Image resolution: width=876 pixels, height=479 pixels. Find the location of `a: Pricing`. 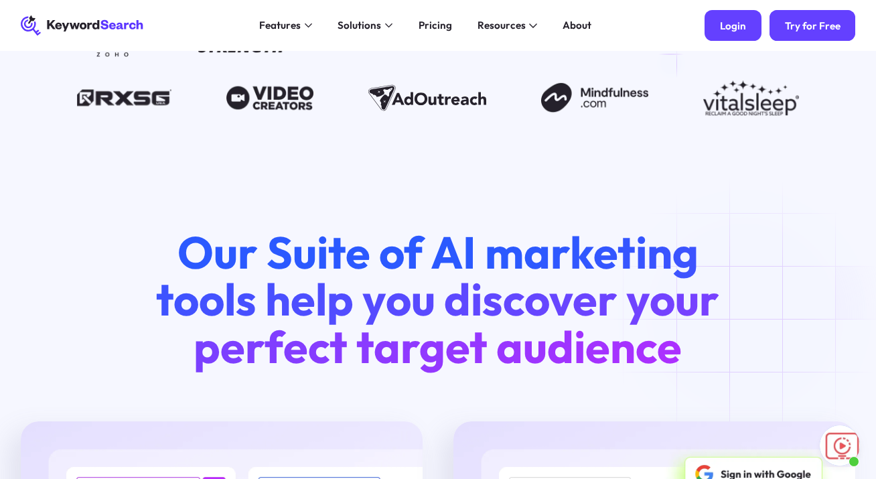

a: Pricing is located at coordinates (435, 25).